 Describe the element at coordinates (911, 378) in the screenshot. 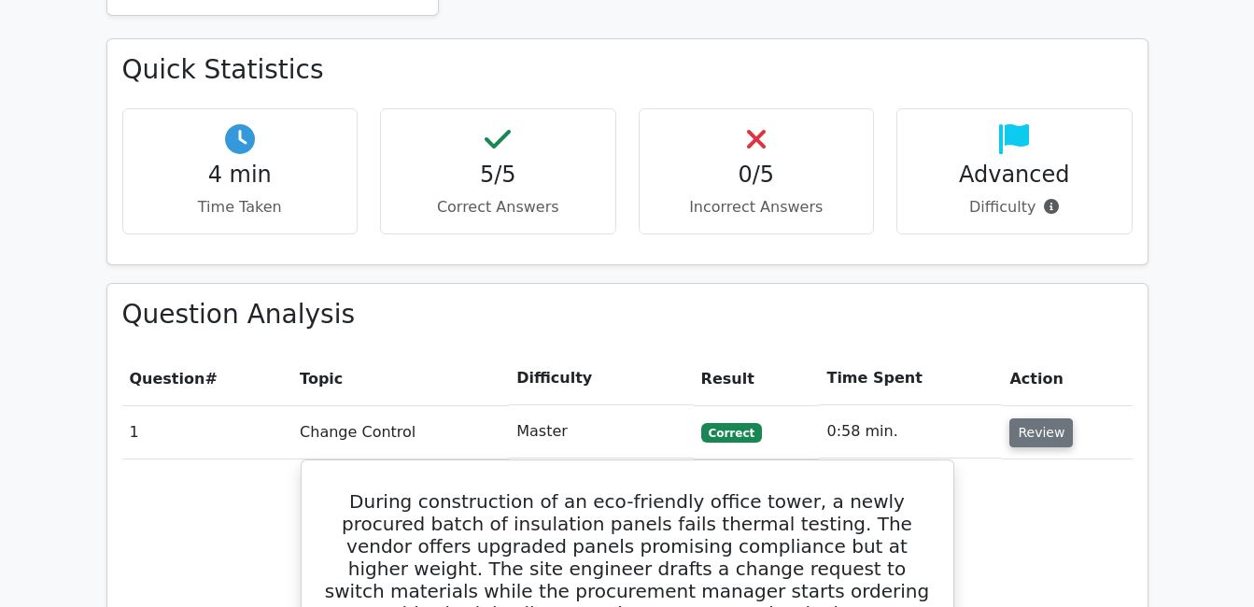

I see `th: Time Spent` at that location.